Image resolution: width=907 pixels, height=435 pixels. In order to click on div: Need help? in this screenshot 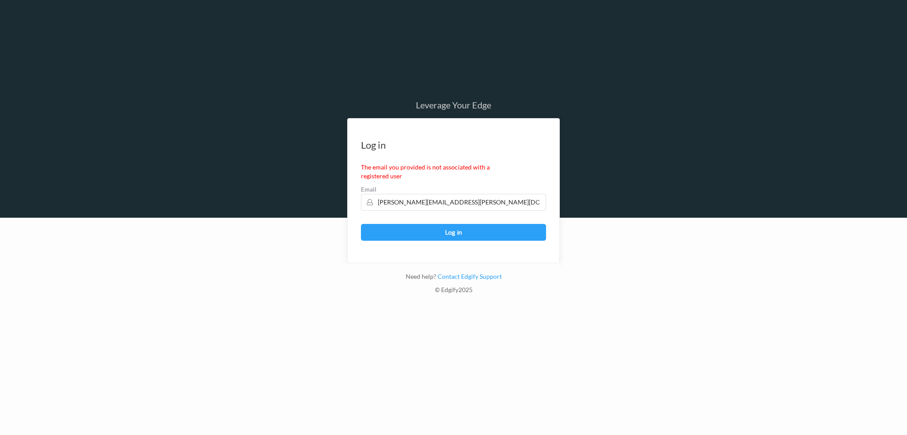, I will do `click(454, 279)`.